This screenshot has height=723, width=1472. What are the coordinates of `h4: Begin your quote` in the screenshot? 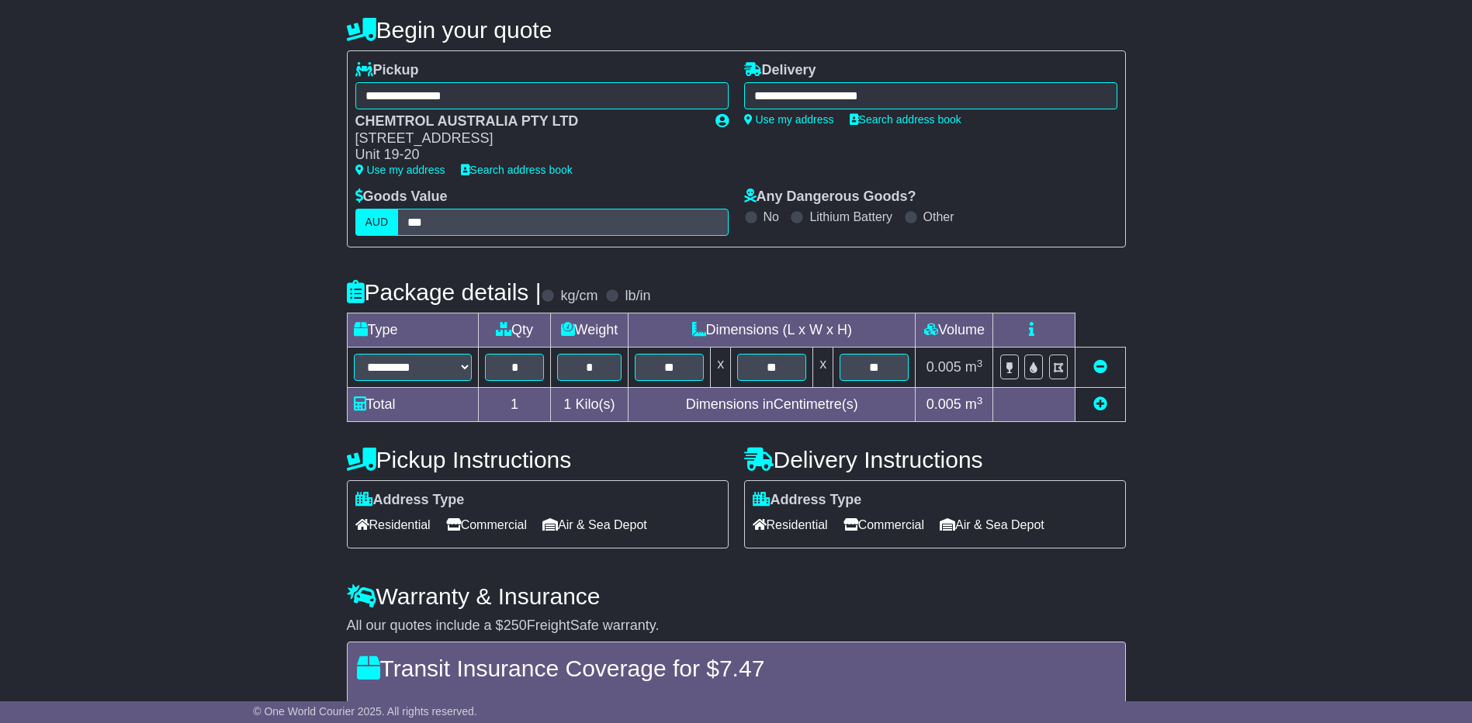 It's located at (736, 29).